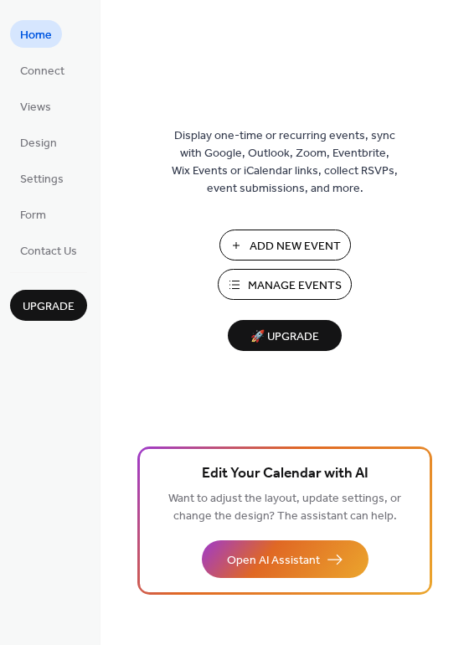 The height and width of the screenshot is (645, 469). I want to click on span: Add New Event, so click(295, 246).